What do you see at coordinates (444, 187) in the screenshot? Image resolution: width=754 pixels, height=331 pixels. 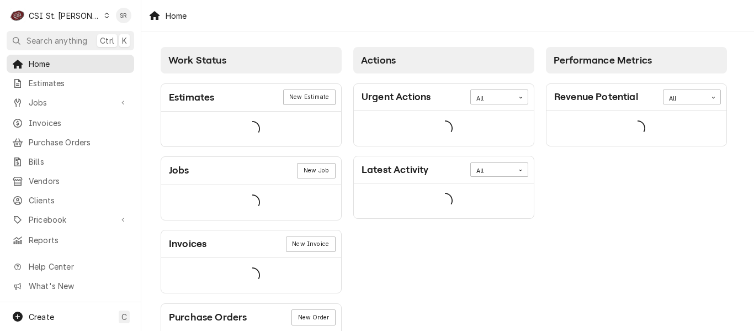 I see `div: Card: Latest Activity` at bounding box center [444, 187].